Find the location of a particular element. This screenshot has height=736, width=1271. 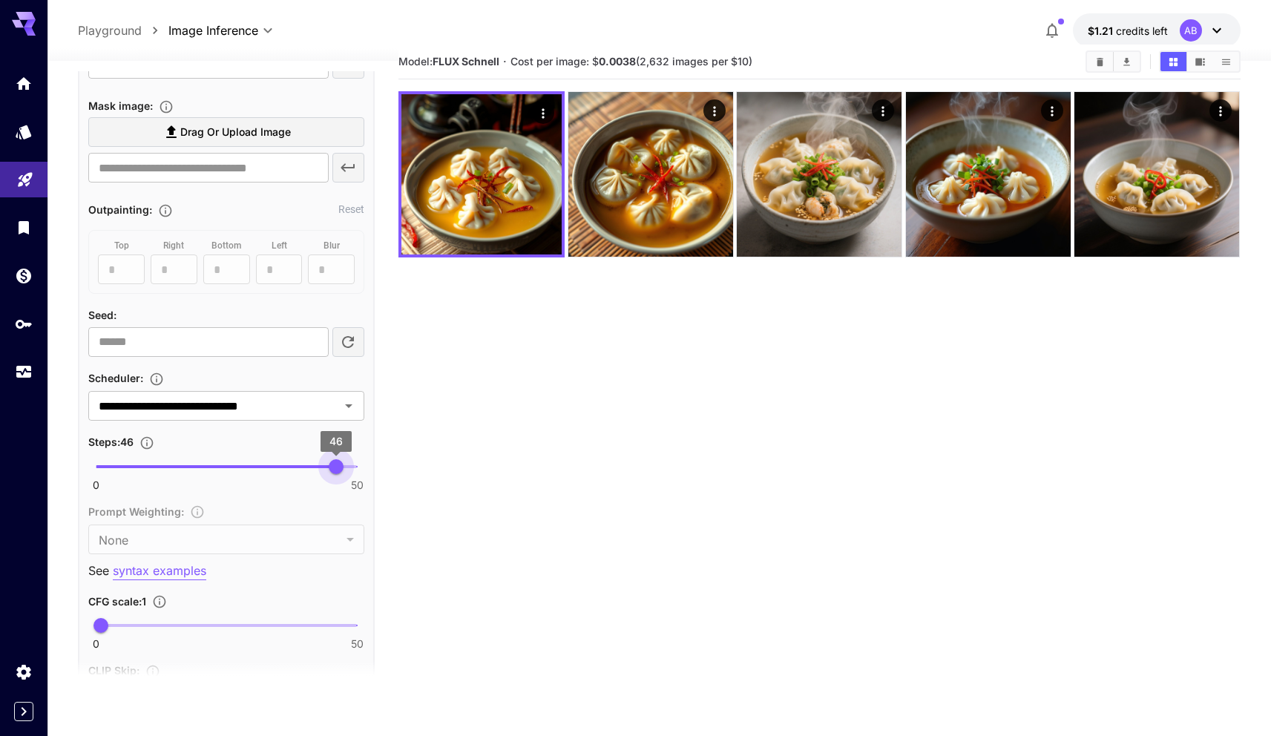

span: 46 is located at coordinates (336, 441).